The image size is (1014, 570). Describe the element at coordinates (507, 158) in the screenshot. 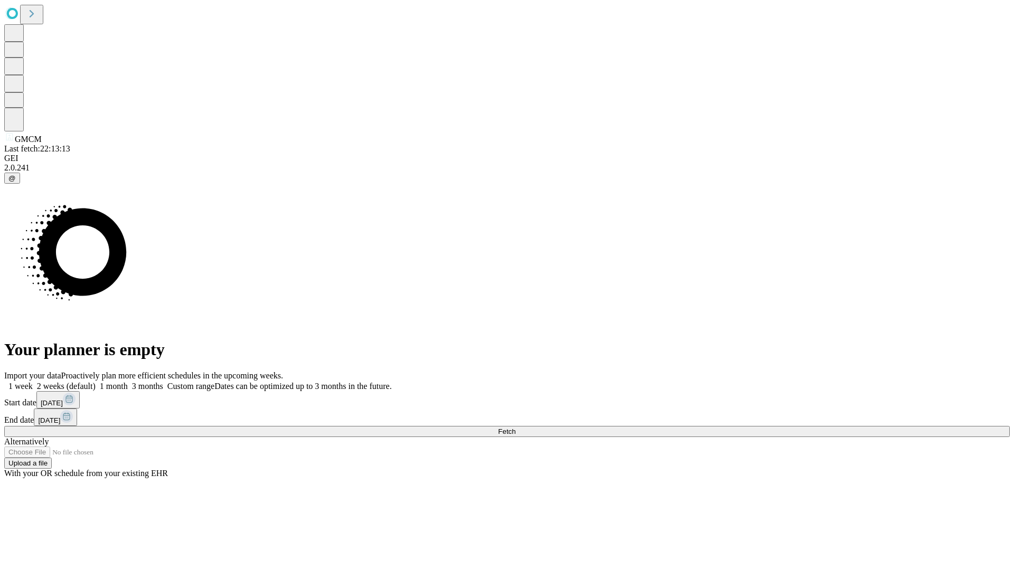

I see `div: GEI` at that location.